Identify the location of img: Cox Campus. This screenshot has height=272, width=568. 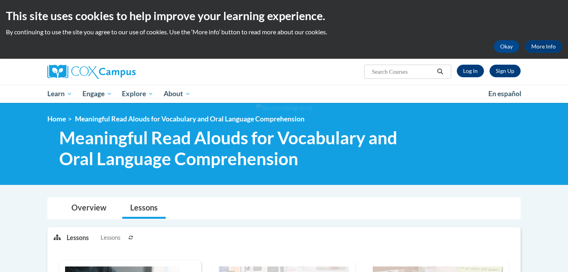
(91, 72).